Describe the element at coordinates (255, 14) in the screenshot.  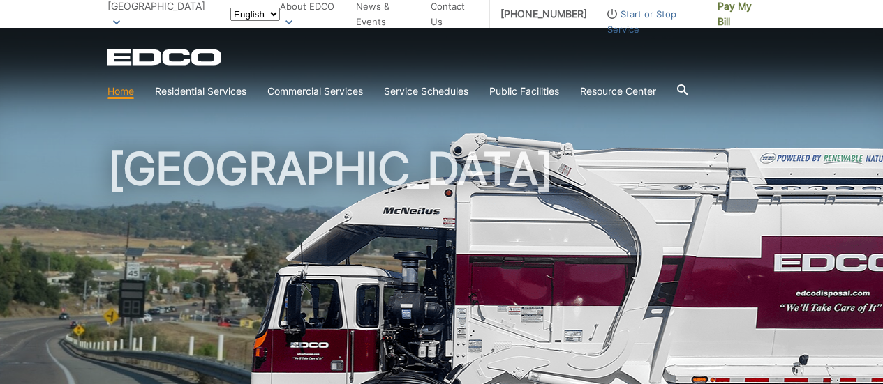
I see `select: Select a language` at that location.